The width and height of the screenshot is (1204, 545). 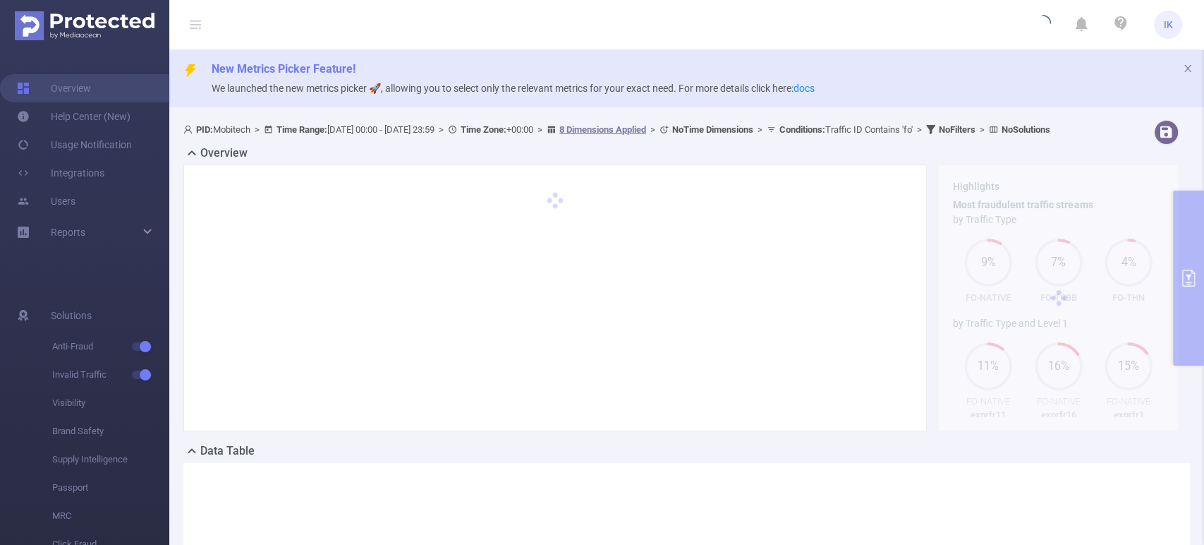 I want to click on a: Users, so click(x=46, y=201).